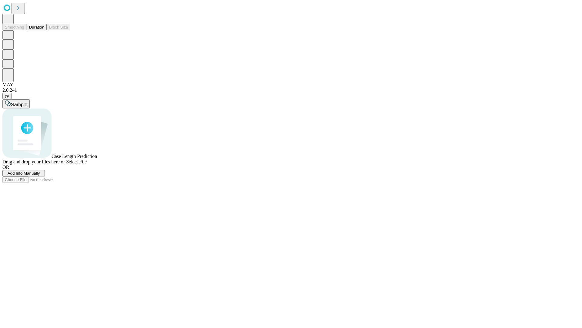 Image resolution: width=582 pixels, height=328 pixels. I want to click on span: Add Info Manually, so click(24, 173).